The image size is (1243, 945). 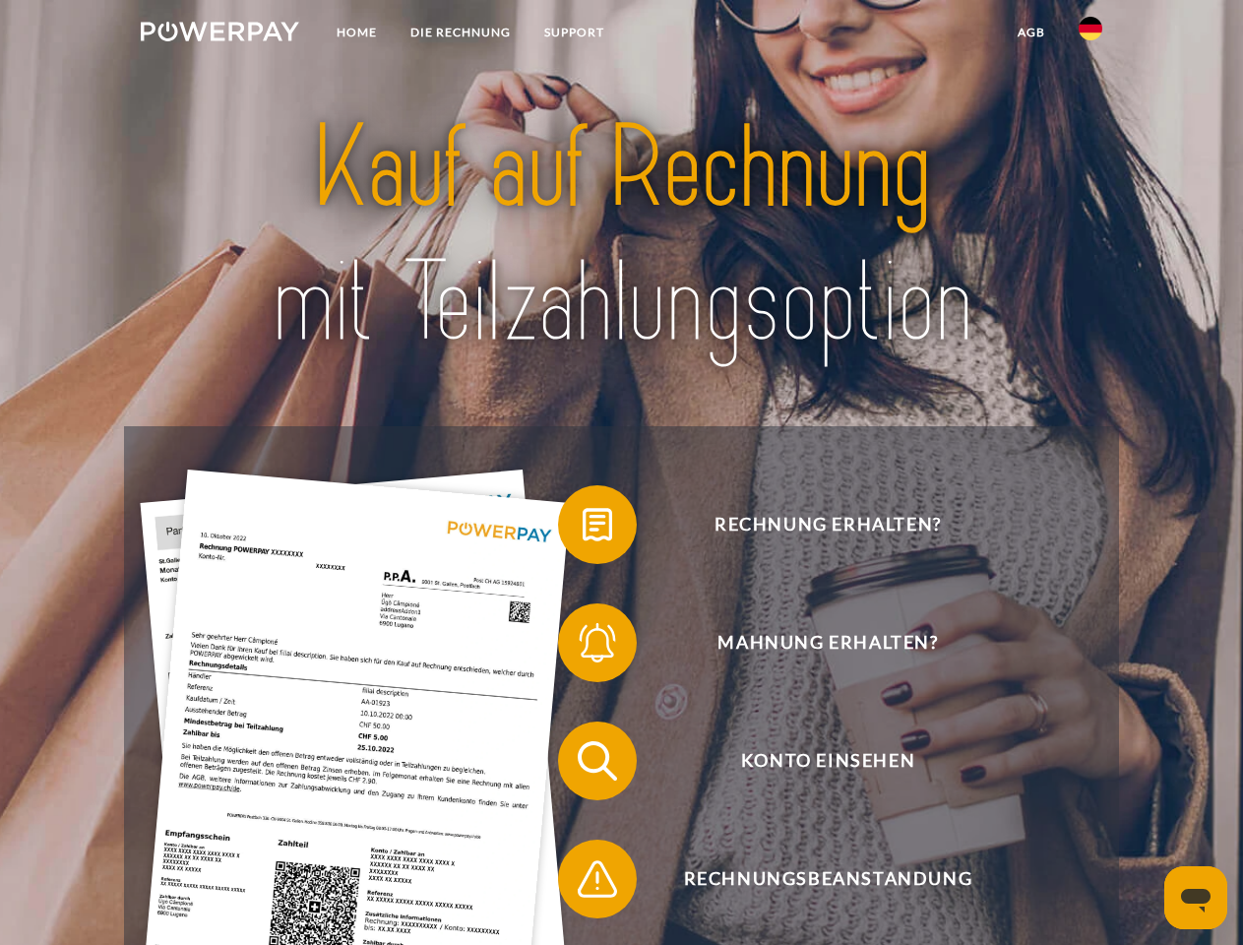 What do you see at coordinates (597, 761) in the screenshot?
I see `img: qb_search.svg` at bounding box center [597, 761].